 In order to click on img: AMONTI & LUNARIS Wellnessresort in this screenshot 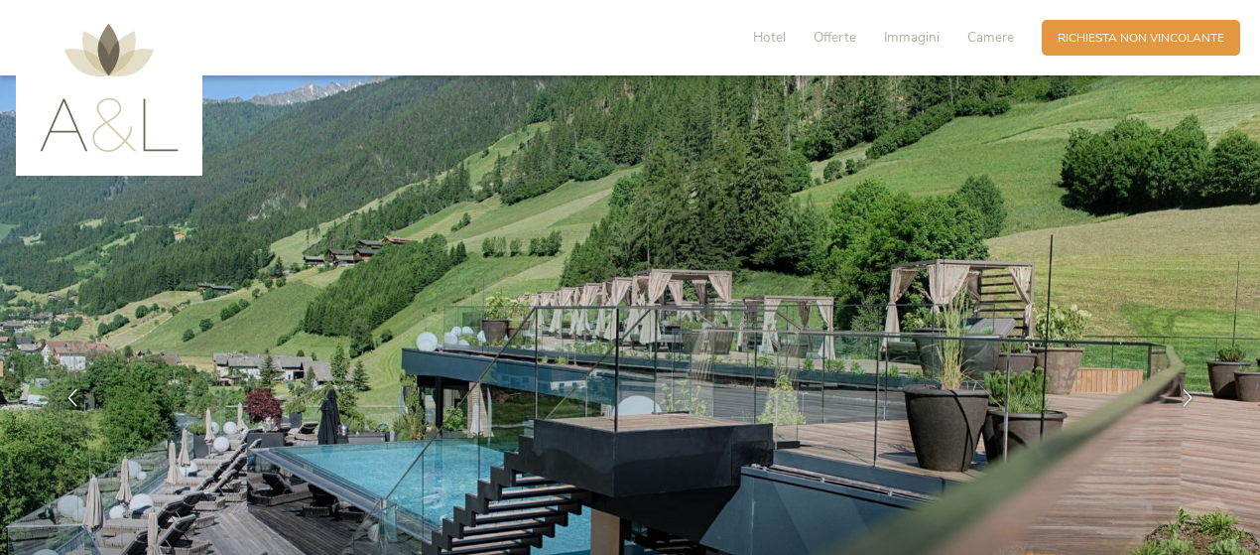, I will do `click(109, 87)`.